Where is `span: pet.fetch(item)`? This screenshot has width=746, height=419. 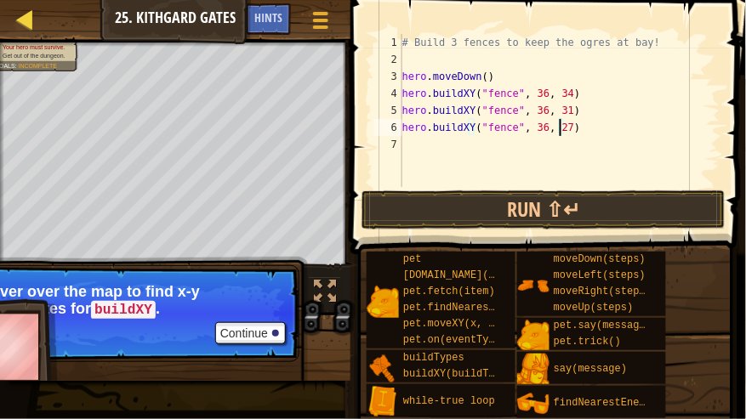
span: pet.fetch(item) is located at coordinates (449, 292).